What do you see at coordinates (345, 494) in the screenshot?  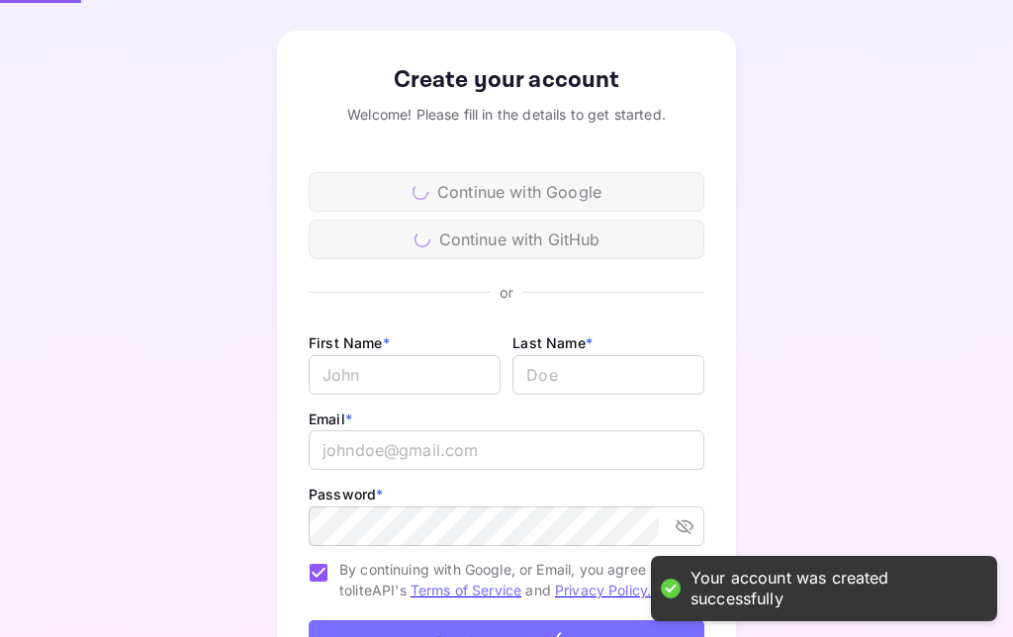 I see `label: Password` at bounding box center [345, 494].